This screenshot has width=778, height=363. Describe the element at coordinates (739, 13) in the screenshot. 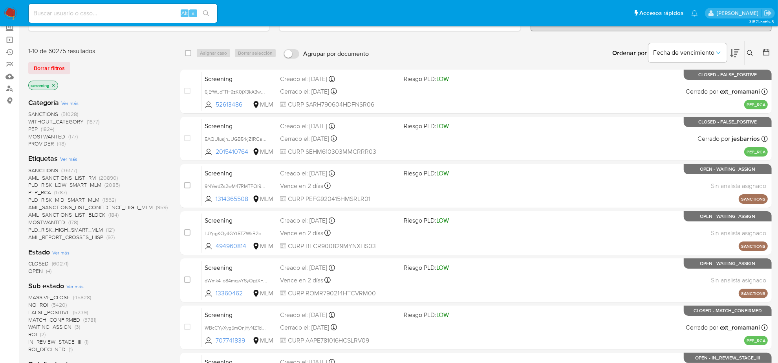

I see `p: cesar.gonzalez@mercadolibre.com.mx` at that location.